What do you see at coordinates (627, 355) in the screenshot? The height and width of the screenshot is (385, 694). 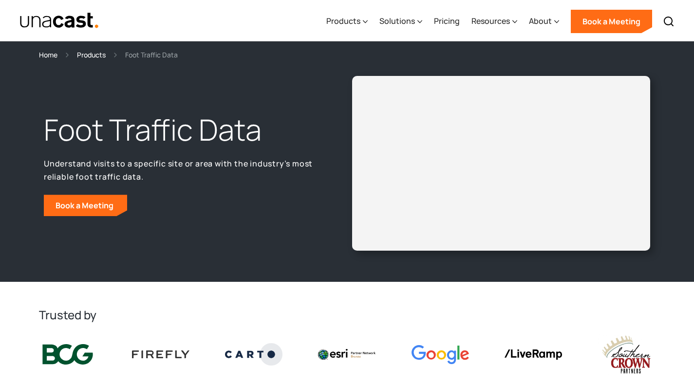 I see `img: southern crown logo` at bounding box center [627, 355].